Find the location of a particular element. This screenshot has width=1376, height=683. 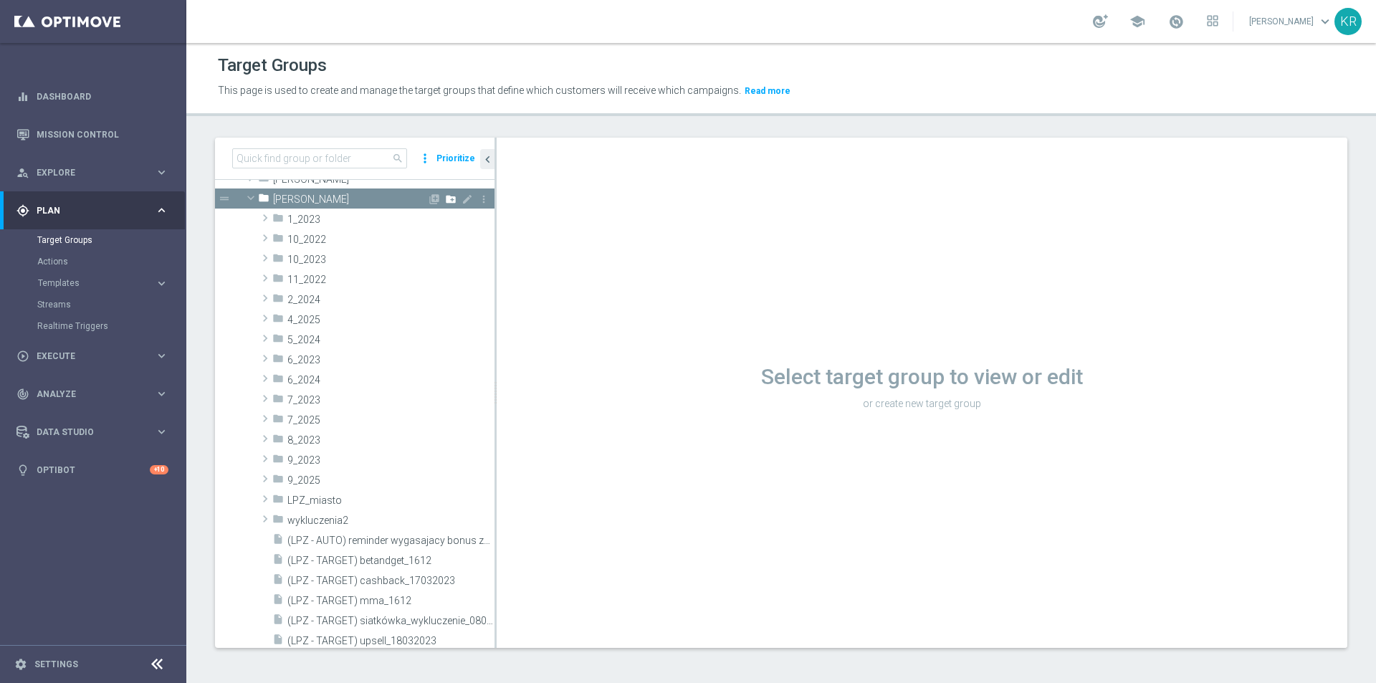

i: Add Target group is located at coordinates (434, 199).